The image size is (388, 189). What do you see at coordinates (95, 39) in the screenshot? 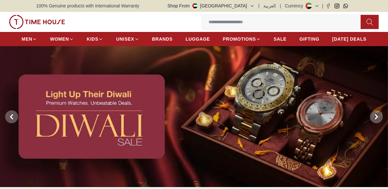
I see `a: KIDS` at bounding box center [95, 39].